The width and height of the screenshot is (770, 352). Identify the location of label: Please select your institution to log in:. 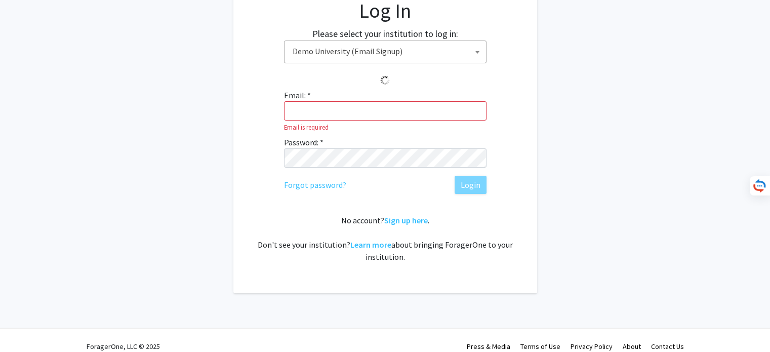
(385, 33).